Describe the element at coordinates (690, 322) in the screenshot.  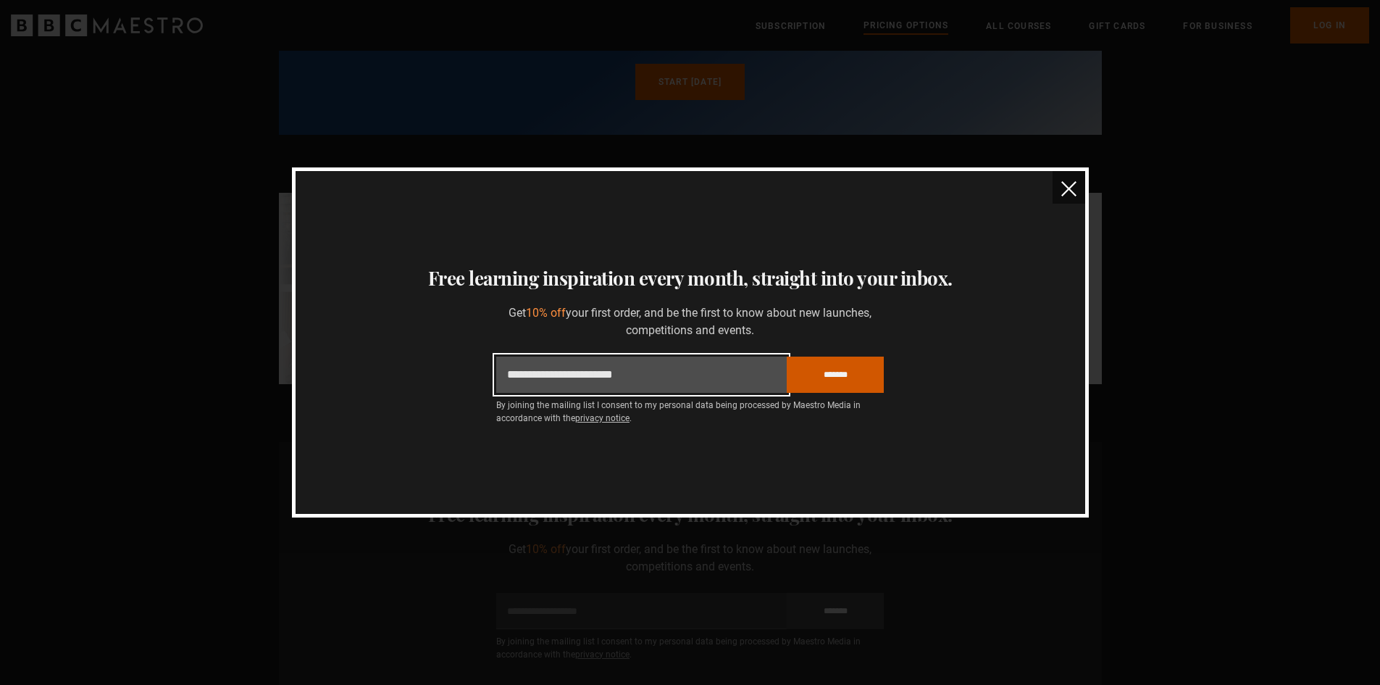
I see `p: Get your first order, and be the first to know about new launches, competitions and events.` at that location.